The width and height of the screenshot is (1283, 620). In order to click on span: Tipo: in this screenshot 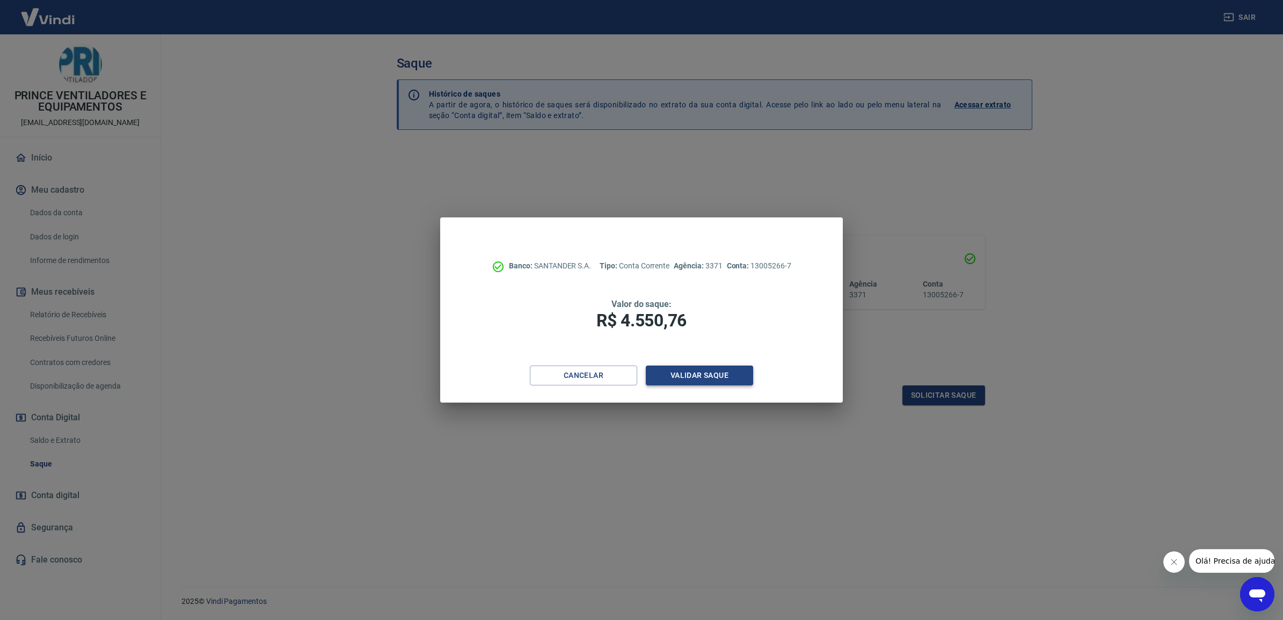, I will do `click(609, 266)`.